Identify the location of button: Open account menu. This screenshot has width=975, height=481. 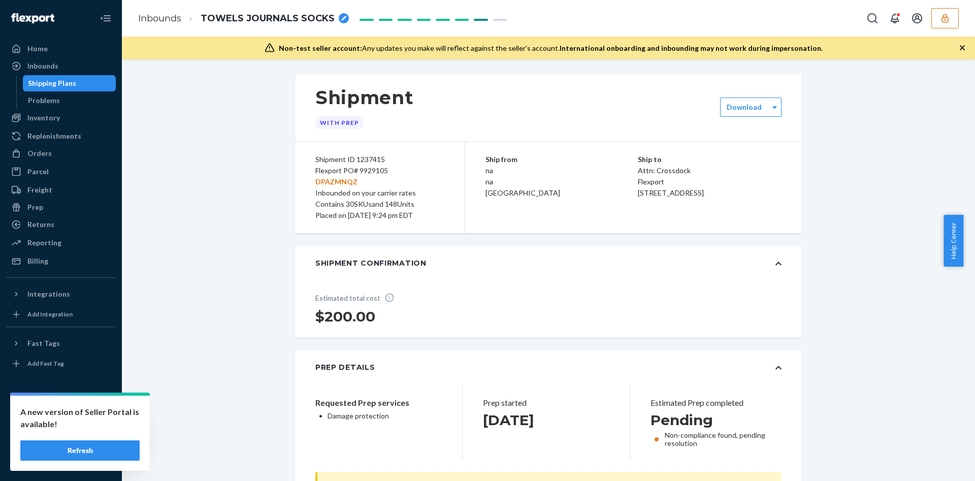
(917, 18).